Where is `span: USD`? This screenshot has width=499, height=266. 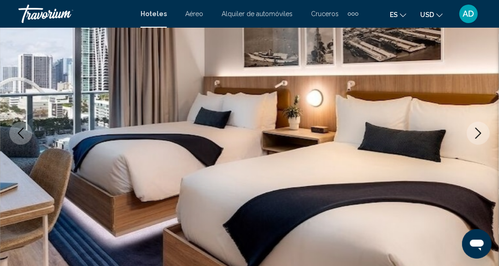 span: USD is located at coordinates (427, 15).